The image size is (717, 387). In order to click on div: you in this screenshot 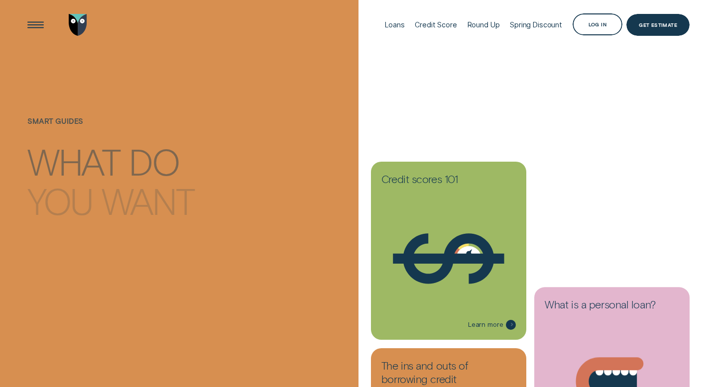, I will do `click(60, 201)`.